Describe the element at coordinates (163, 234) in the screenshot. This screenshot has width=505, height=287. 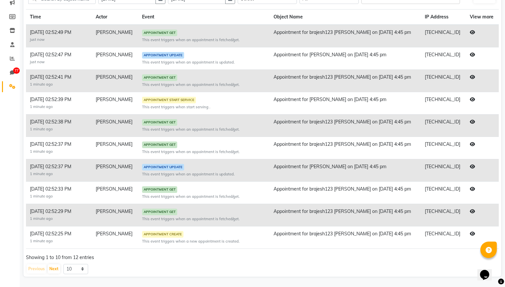
I see `span: APPOINTMENT CREATE` at that location.